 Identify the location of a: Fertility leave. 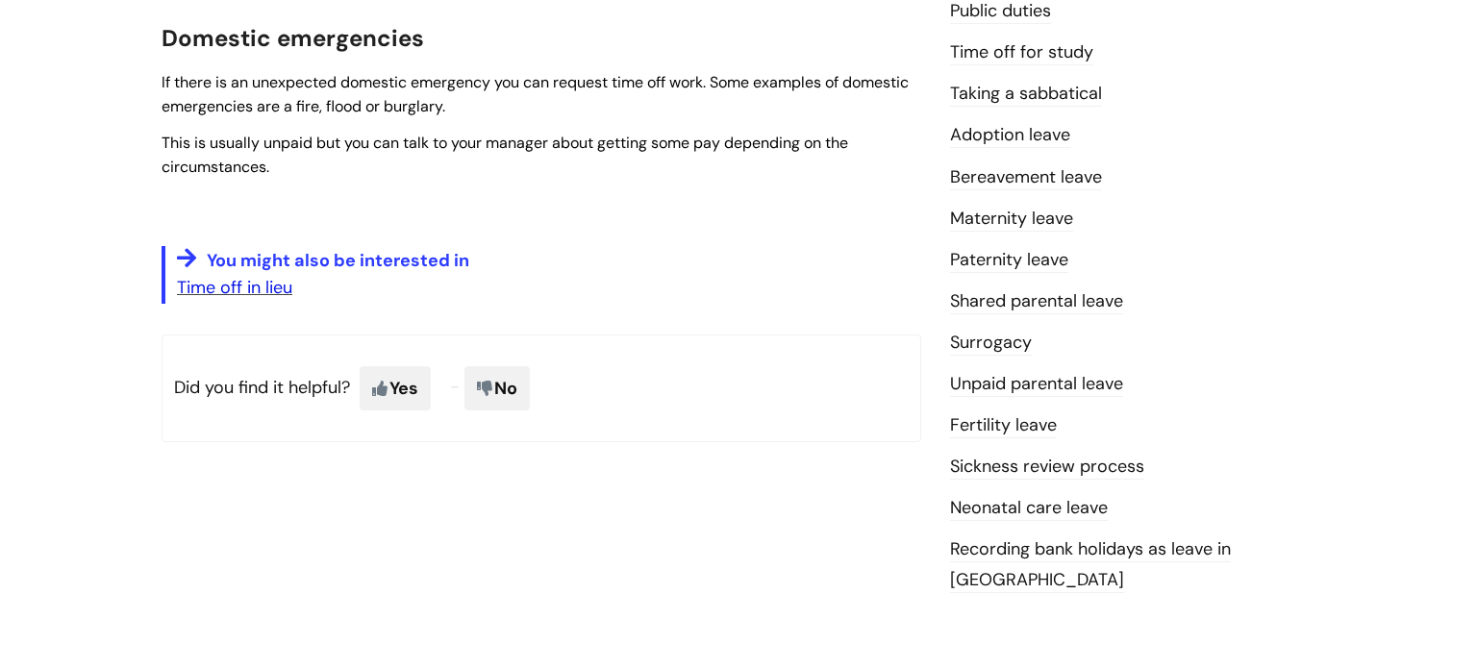
(1003, 426).